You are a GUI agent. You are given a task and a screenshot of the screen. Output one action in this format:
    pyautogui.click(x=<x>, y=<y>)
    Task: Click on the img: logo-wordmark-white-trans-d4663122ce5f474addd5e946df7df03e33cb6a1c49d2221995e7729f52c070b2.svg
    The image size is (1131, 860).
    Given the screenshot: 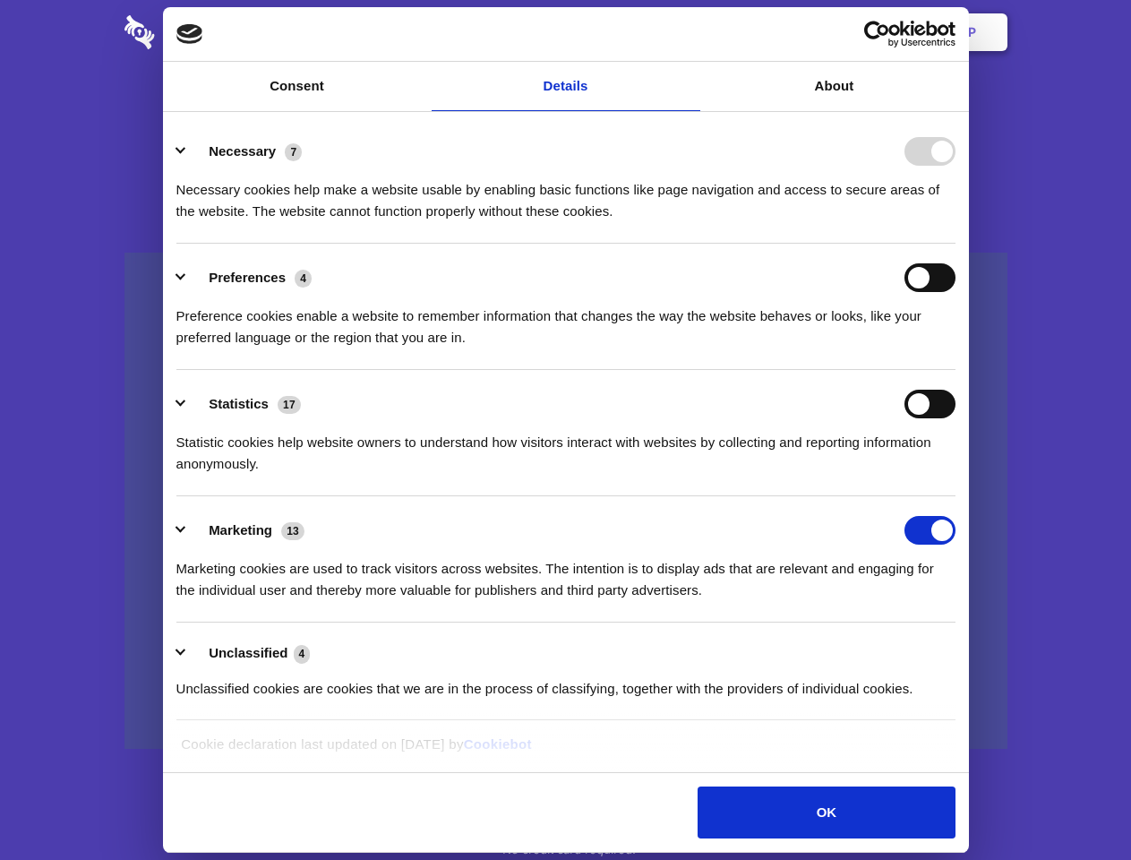 What is the action you would take?
    pyautogui.click(x=201, y=32)
    